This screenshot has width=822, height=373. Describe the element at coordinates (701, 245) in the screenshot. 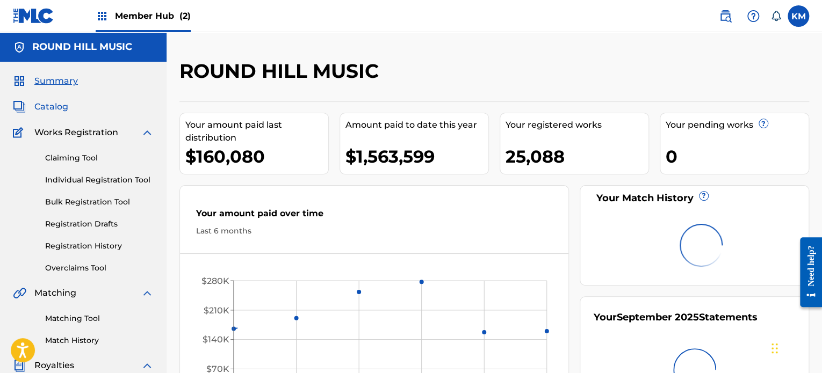

I see `img: preloader` at that location.